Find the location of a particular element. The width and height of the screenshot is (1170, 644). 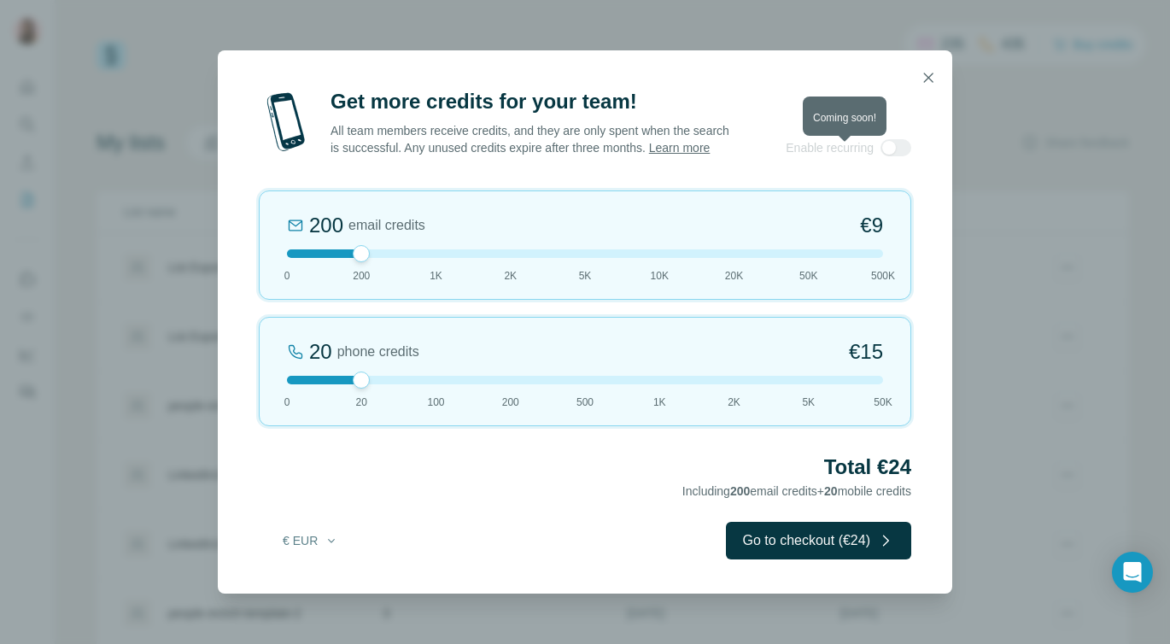

div: Open Intercom Messenger is located at coordinates (1133, 572).